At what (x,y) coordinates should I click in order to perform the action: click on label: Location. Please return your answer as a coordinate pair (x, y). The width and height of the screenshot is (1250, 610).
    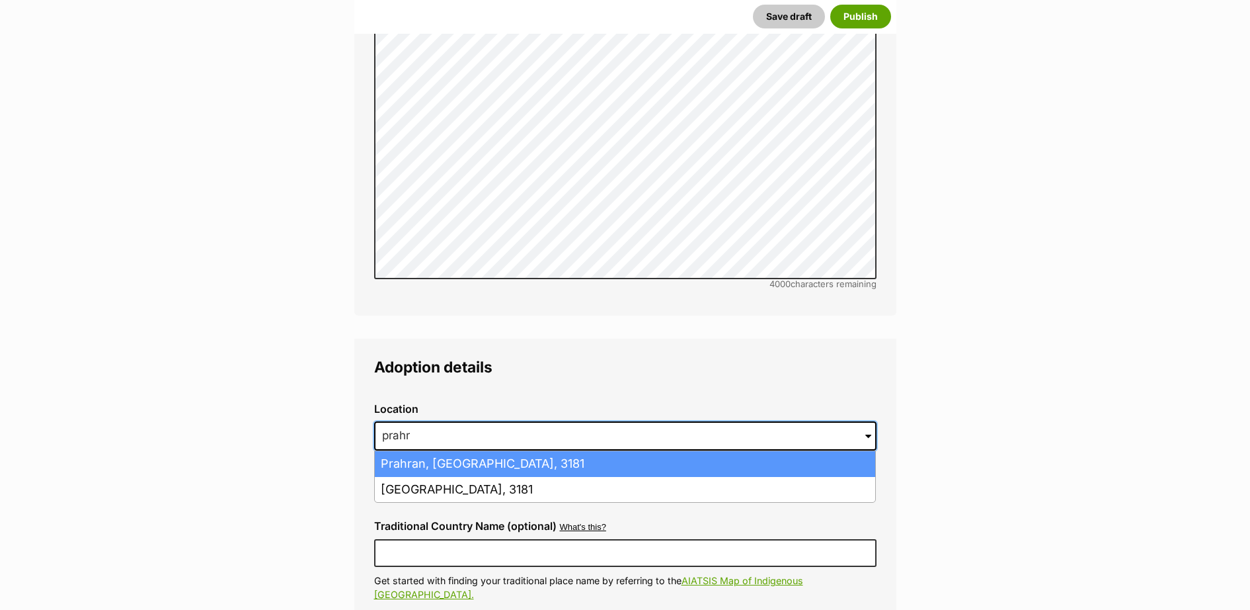
    Looking at the image, I should click on (625, 409).